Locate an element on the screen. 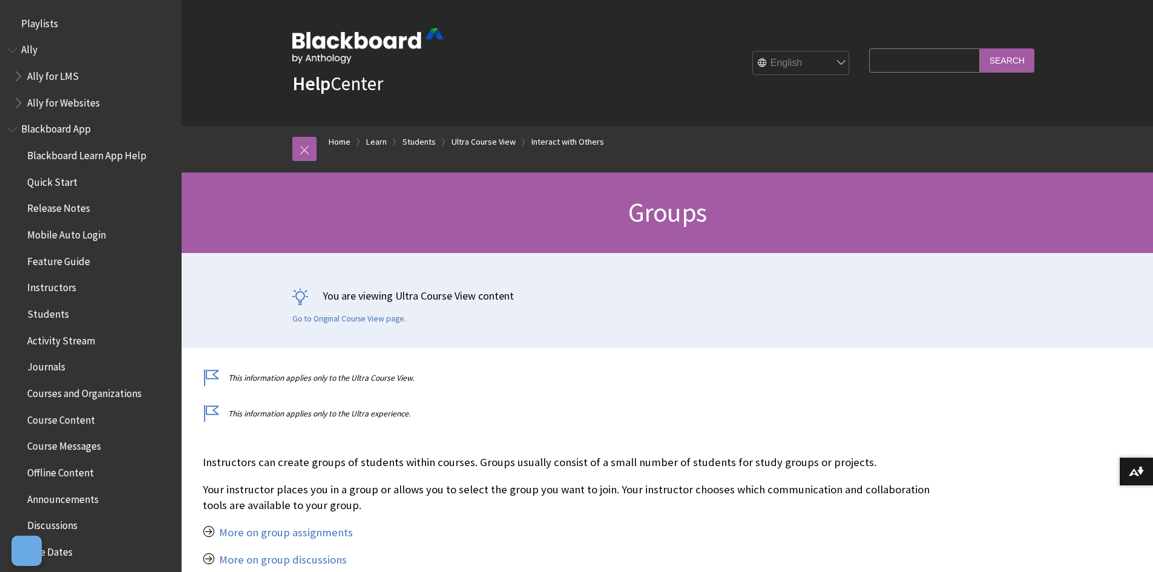 The width and height of the screenshot is (1153, 572). p: Instructors can create groups of students within courses. Groups usually consist of a small numbe... is located at coordinates (578, 462).